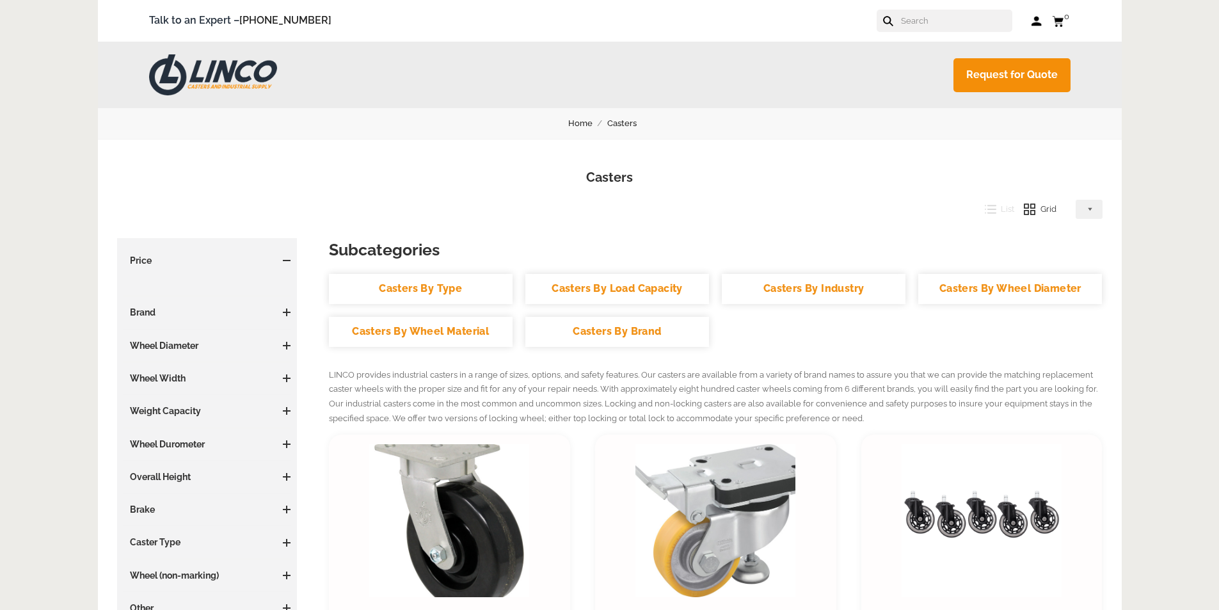  What do you see at coordinates (420, 289) in the screenshot?
I see `a: Casters By Type` at bounding box center [420, 289].